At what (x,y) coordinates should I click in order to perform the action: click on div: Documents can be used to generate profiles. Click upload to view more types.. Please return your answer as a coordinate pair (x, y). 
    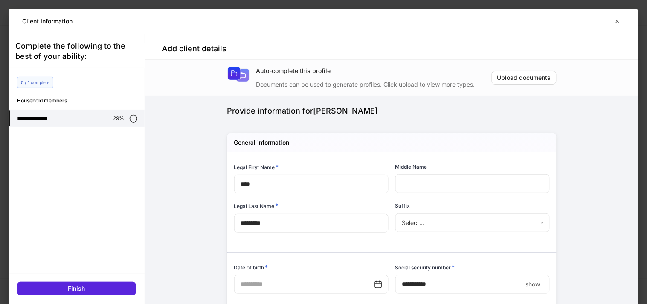
    Looking at the image, I should click on (374, 82).